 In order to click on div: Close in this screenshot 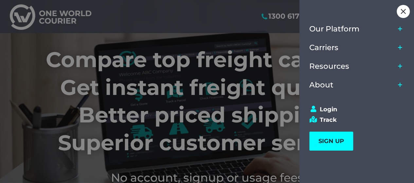, I will do `click(404, 11)`.